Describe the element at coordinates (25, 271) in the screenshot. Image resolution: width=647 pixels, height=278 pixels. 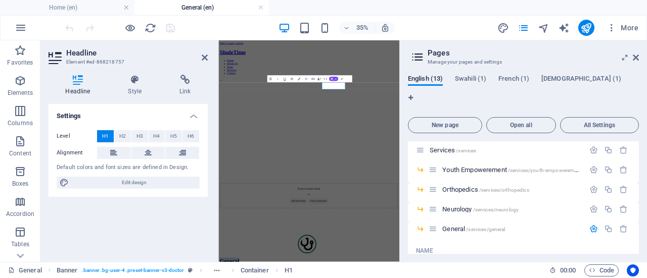
I see `a: Click to cancel selection. Double-click to open Pages` at that location.